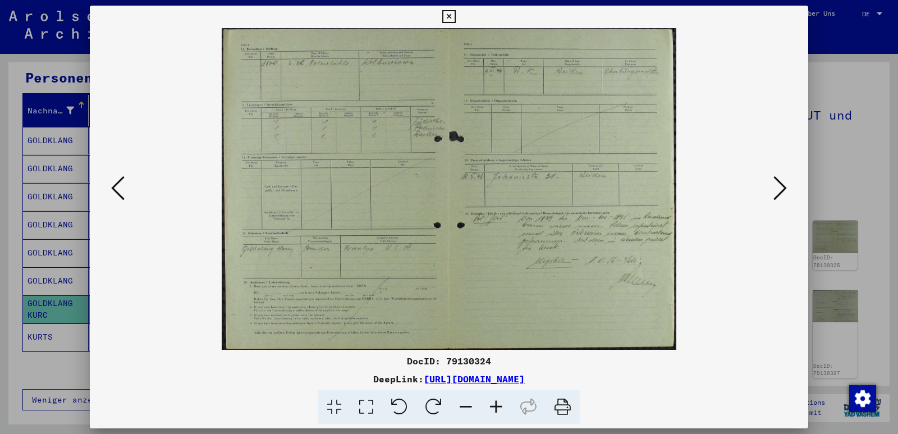  What do you see at coordinates (449, 189) in the screenshot?
I see `img: 002.jpg` at bounding box center [449, 189].